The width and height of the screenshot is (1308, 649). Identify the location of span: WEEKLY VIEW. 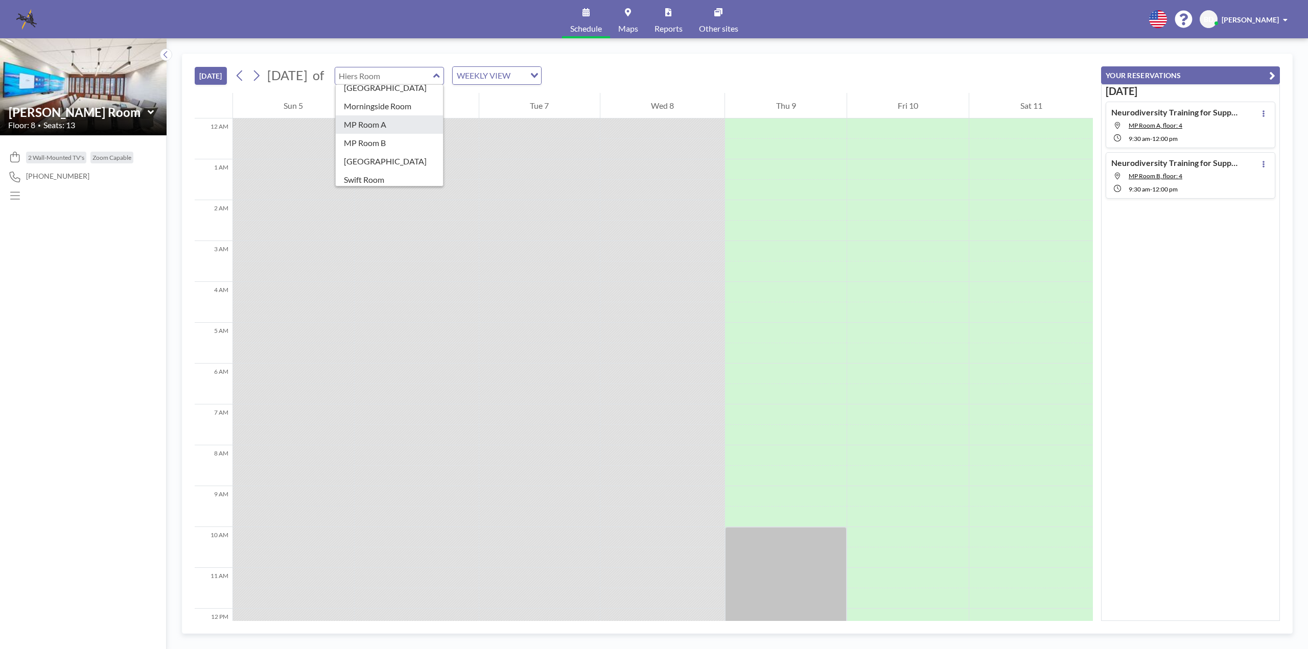
(483, 76).